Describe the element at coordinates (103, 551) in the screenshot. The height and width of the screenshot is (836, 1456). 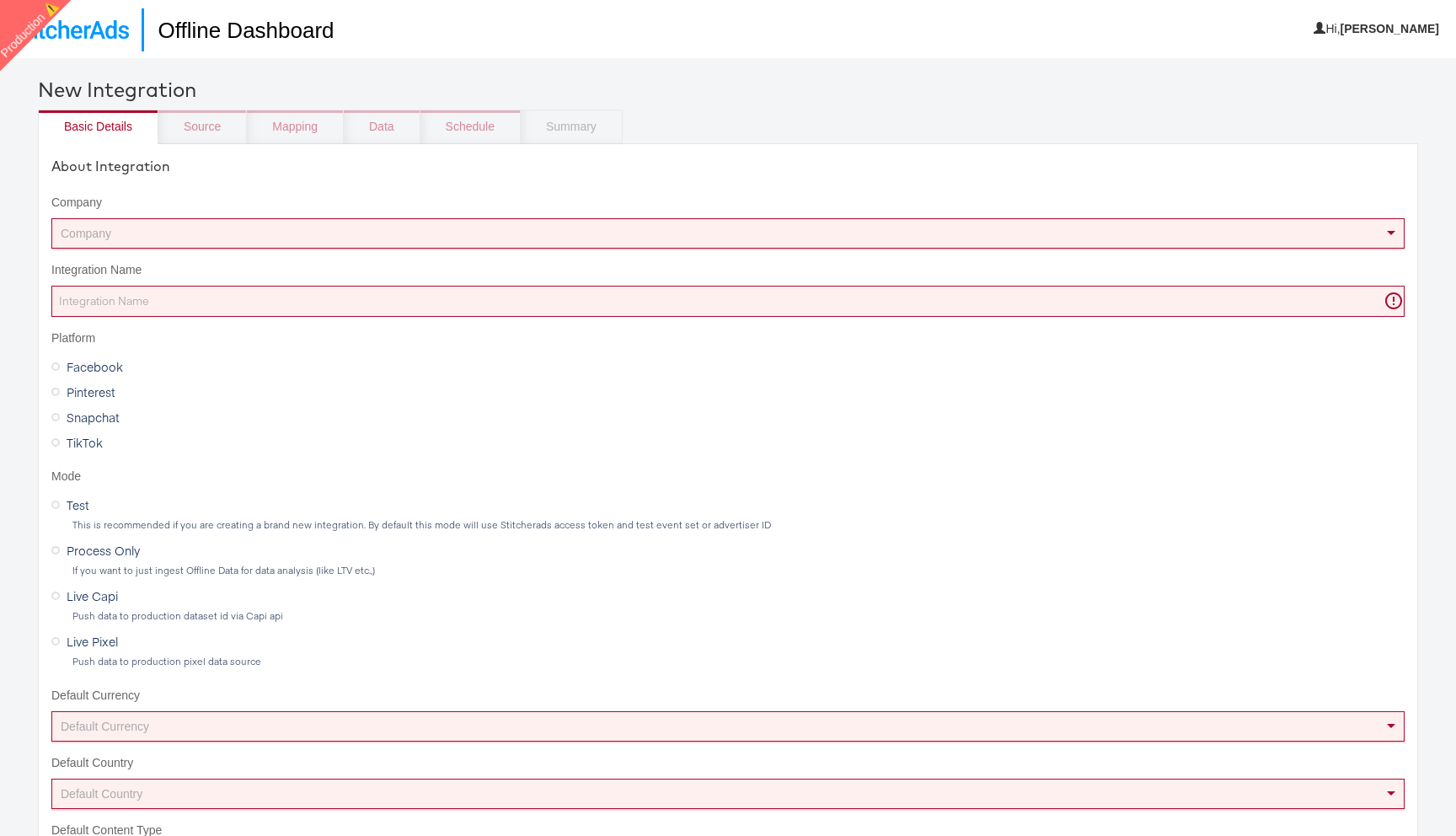
I see `span: Process Only` at that location.